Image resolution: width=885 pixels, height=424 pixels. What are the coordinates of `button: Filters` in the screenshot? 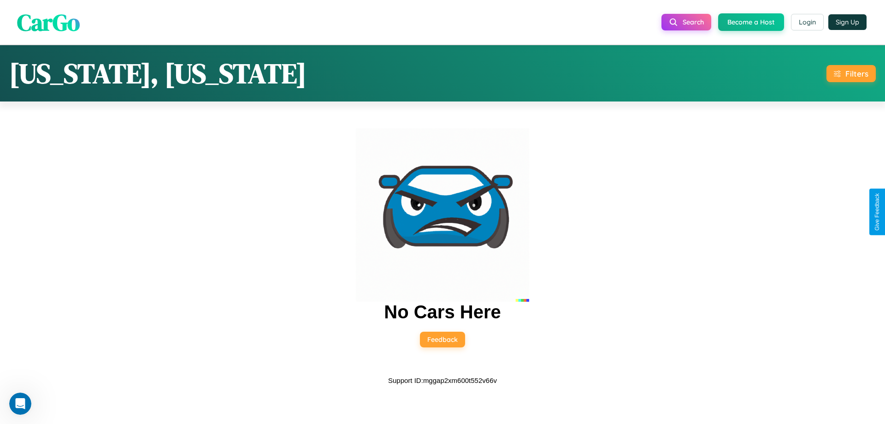 It's located at (851, 73).